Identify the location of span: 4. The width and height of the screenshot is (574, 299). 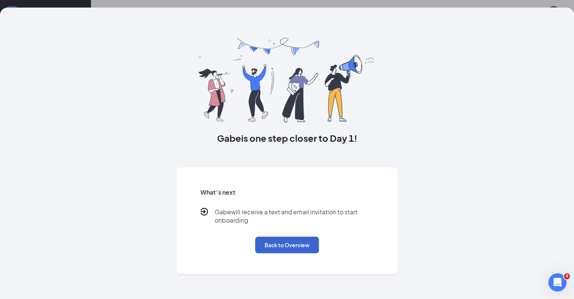
(567, 276).